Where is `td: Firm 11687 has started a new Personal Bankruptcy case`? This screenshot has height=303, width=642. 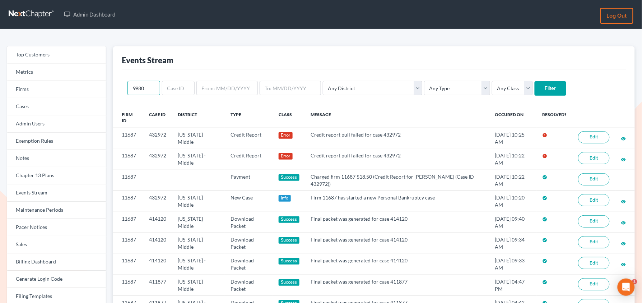
td: Firm 11687 has started a new Personal Bankruptcy case is located at coordinates (397, 201).